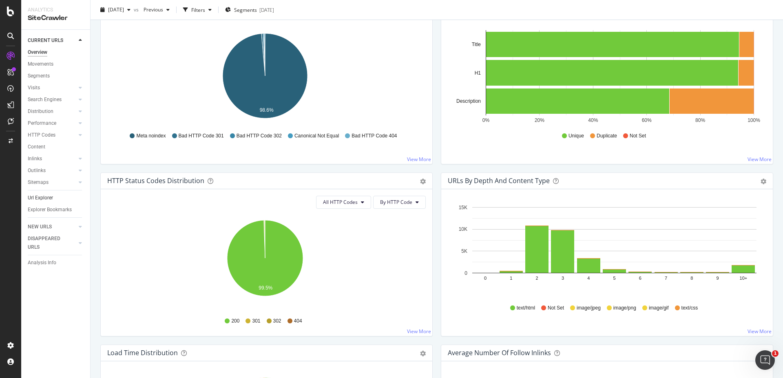  What do you see at coordinates (399, 202) in the screenshot?
I see `button: By HTTP Code` at bounding box center [399, 202].